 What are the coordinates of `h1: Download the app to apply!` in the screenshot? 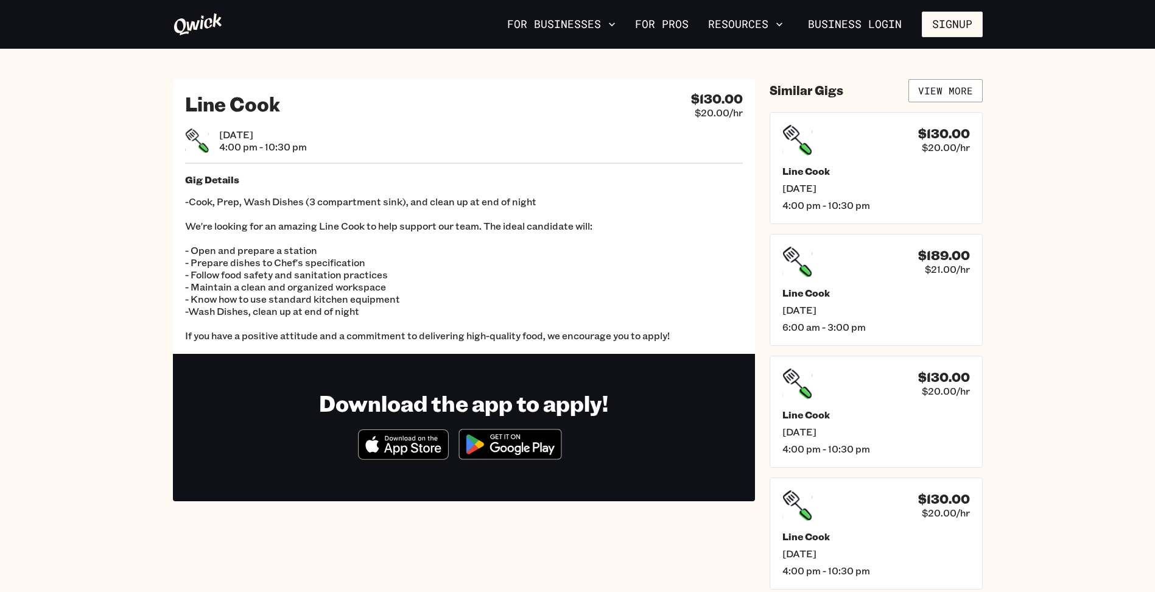 It's located at (463, 402).